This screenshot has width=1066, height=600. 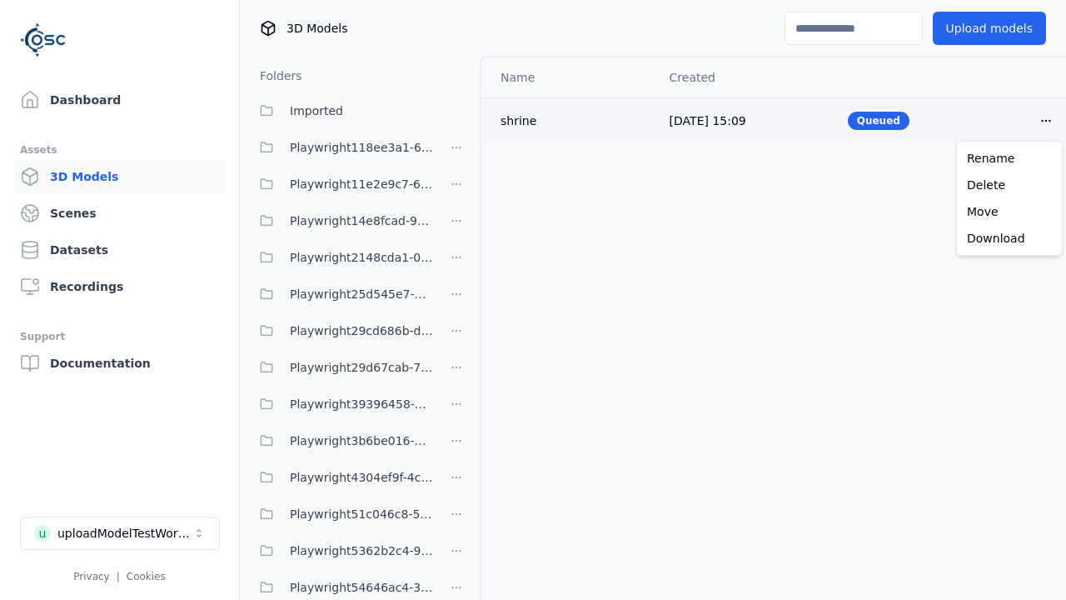 I want to click on a: Rename, so click(x=1010, y=158).